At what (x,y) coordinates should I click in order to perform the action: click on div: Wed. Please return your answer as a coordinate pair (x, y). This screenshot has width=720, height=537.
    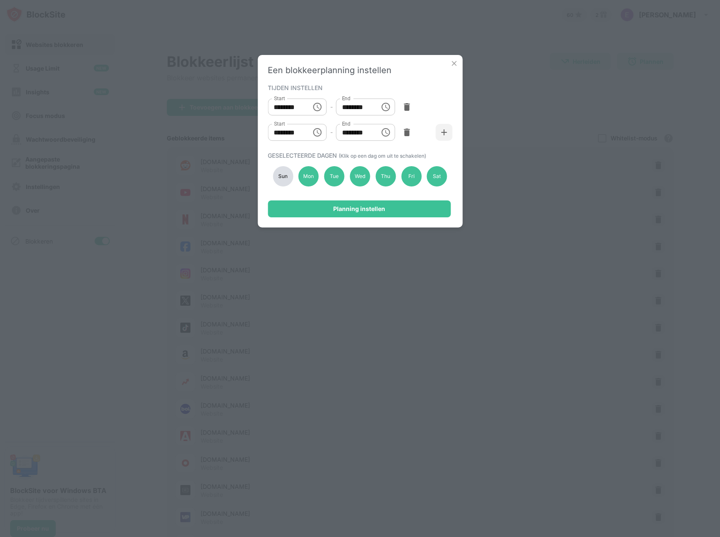
    Looking at the image, I should click on (360, 176).